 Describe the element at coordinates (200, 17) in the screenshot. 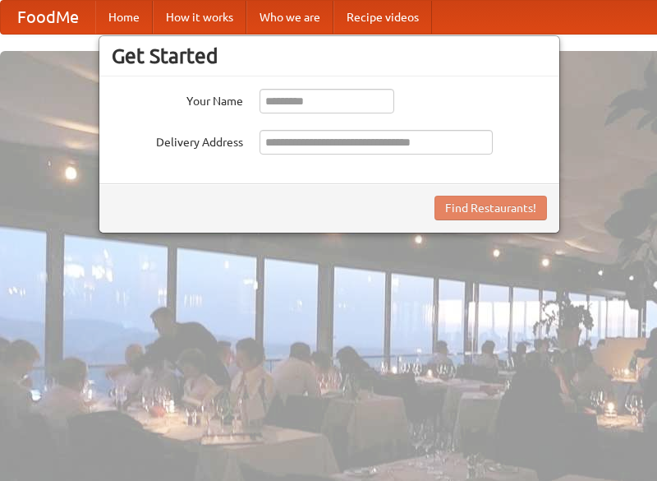

I see `a: How it works` at that location.